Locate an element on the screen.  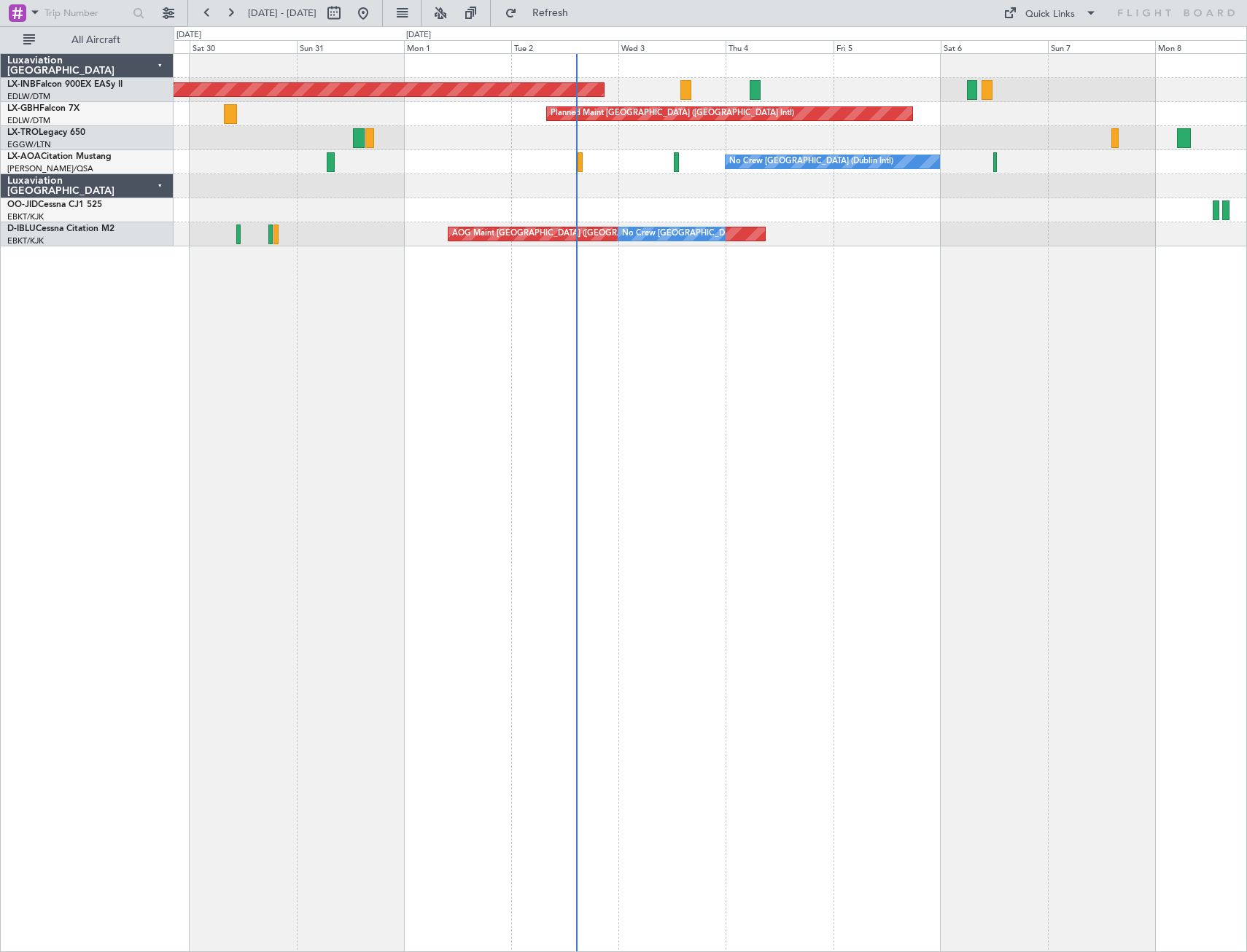
a: D-IBLUCessna Citation M2 is located at coordinates (61, 229).